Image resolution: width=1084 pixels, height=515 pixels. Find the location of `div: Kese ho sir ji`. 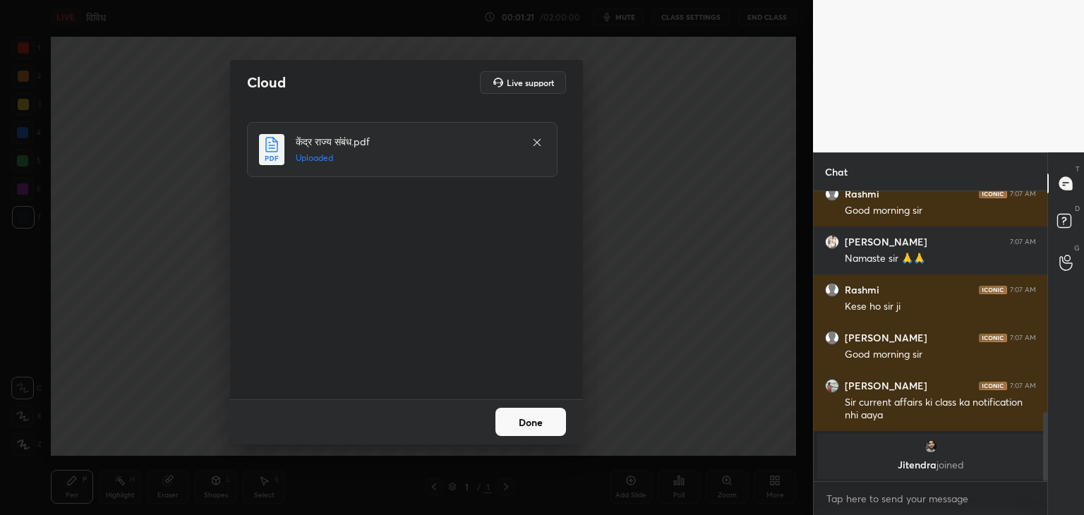

div: Kese ho sir ji is located at coordinates (940, 307).